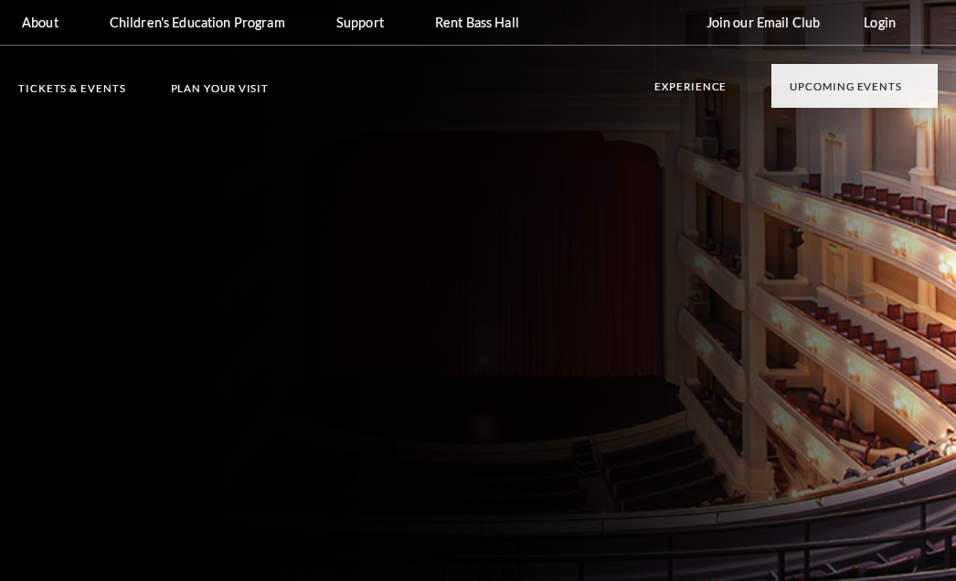 This screenshot has width=956, height=581. What do you see at coordinates (72, 93) in the screenshot?
I see `p: Tickets & Events` at bounding box center [72, 93].